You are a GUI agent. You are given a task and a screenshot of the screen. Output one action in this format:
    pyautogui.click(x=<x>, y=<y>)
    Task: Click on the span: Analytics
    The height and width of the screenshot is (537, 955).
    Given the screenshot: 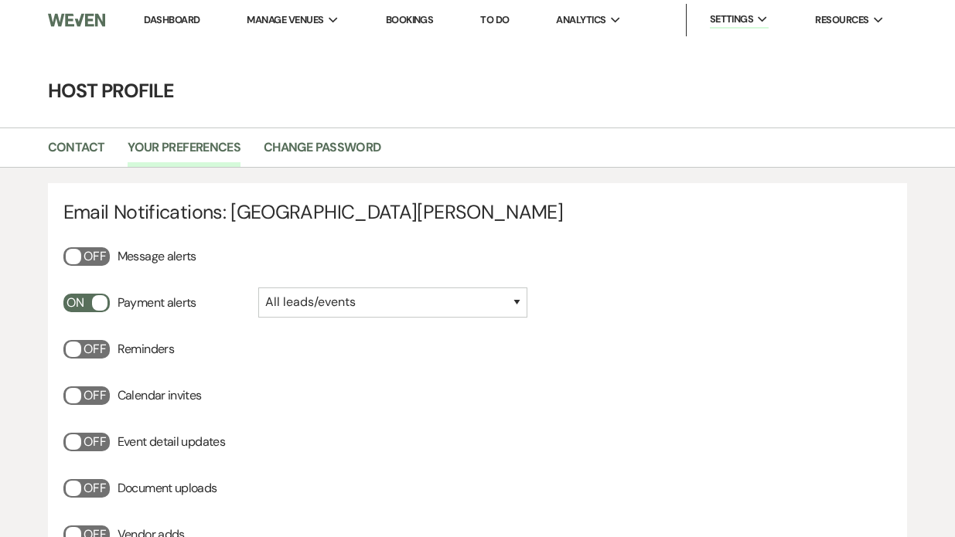 What is the action you would take?
    pyautogui.click(x=581, y=20)
    